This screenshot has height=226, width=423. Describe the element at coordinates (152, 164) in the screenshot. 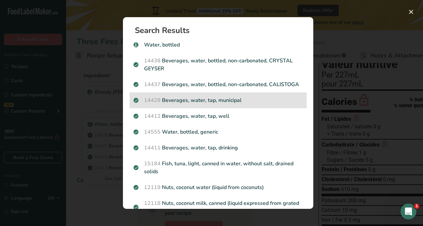

I see `span: 15184` at that location.